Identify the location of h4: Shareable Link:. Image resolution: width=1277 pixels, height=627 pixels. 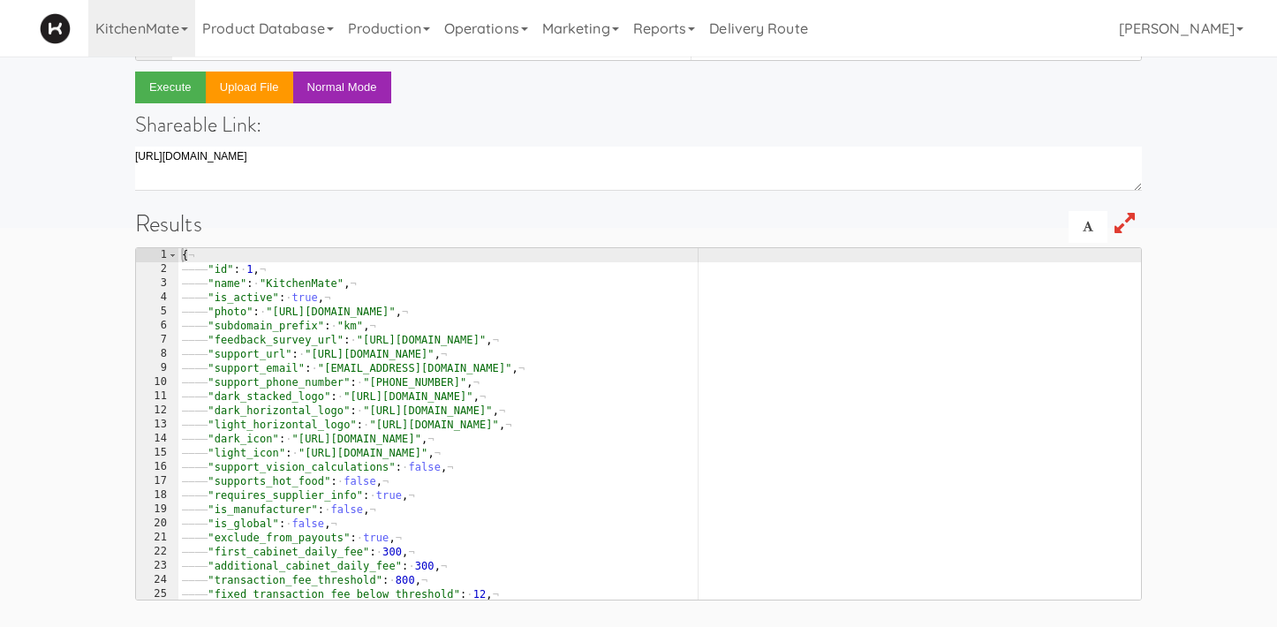
(638, 124).